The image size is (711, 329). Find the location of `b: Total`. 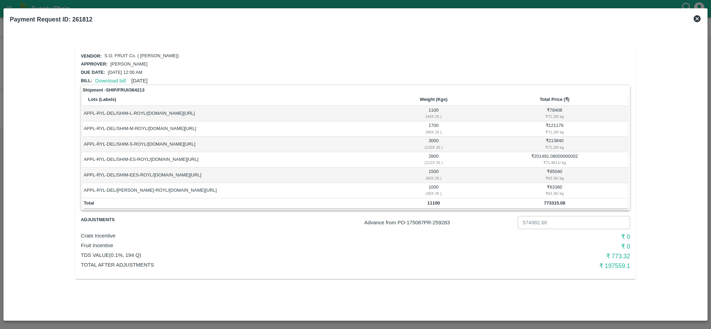

b: Total is located at coordinates (89, 203).